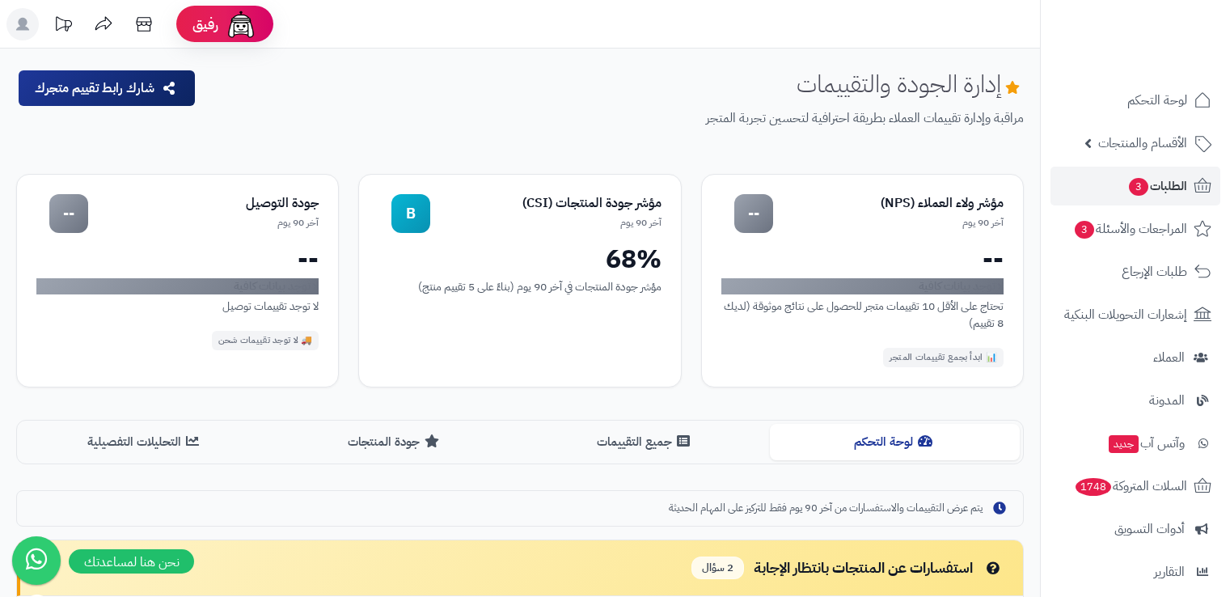 The height and width of the screenshot is (597, 1230). What do you see at coordinates (848, 568) in the screenshot?
I see `div: استفسارات عن المنتجات بانتظار الإجابة` at bounding box center [848, 568].